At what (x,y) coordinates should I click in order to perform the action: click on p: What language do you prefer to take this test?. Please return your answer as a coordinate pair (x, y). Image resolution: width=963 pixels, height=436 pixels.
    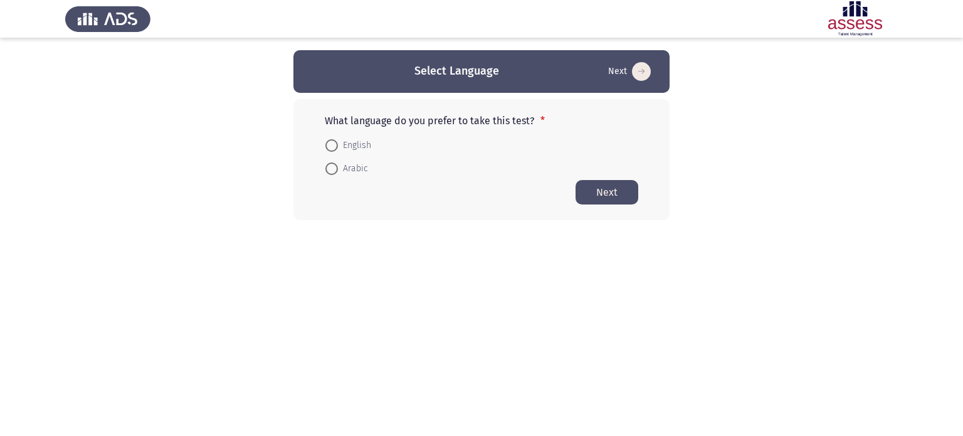
    Looking at the image, I should click on (482, 120).